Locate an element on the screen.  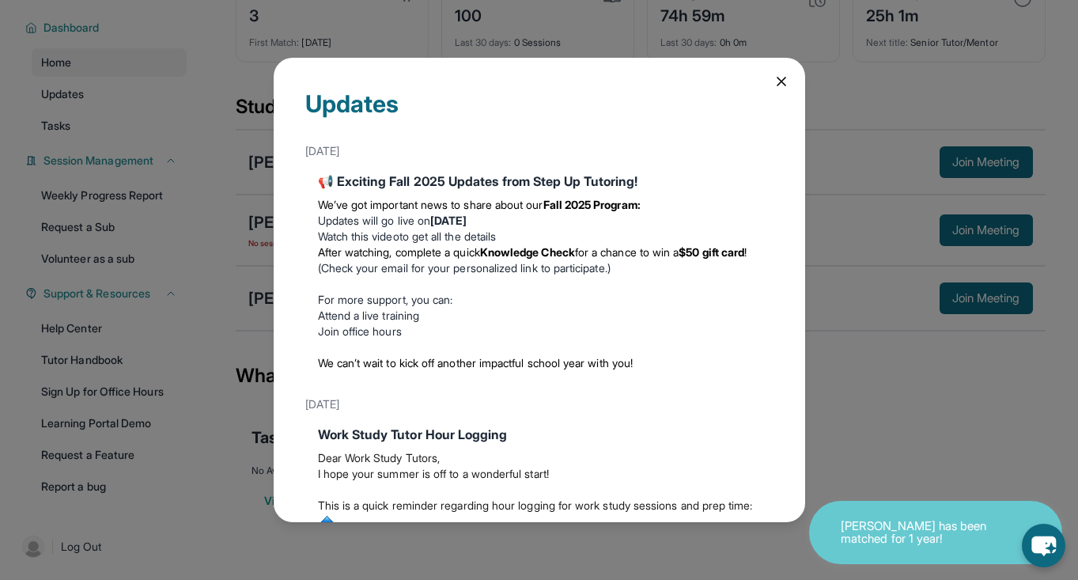
li: (Check your email for your personalized link to participate.) is located at coordinates (539, 260).